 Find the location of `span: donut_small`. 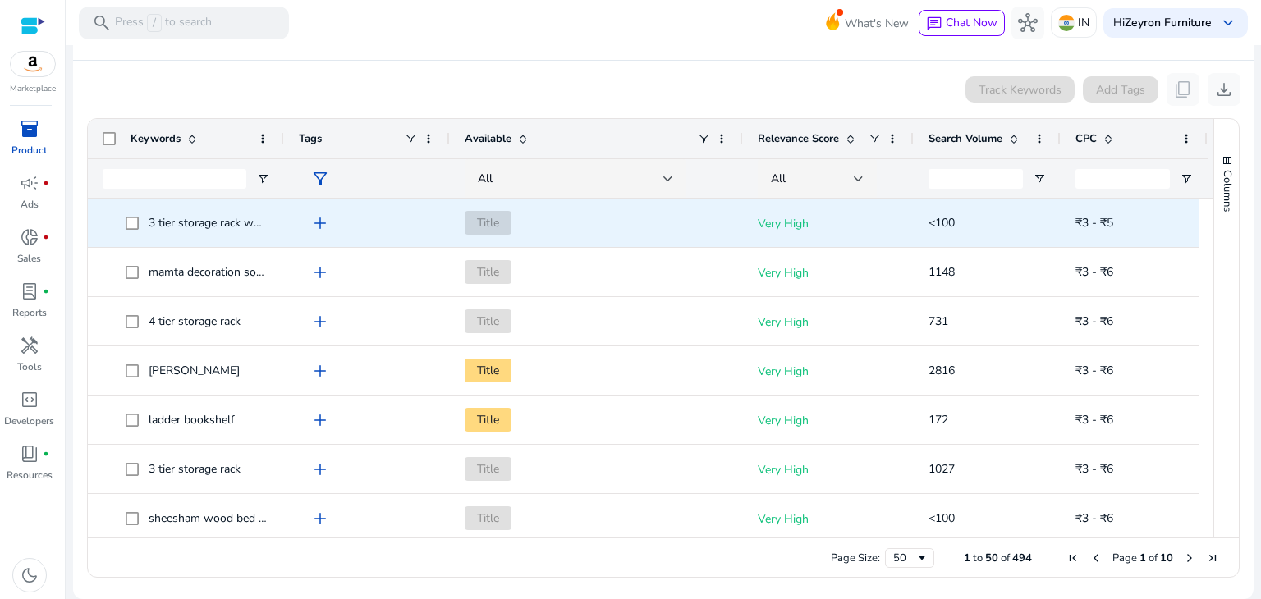

span: donut_small is located at coordinates (30, 237).